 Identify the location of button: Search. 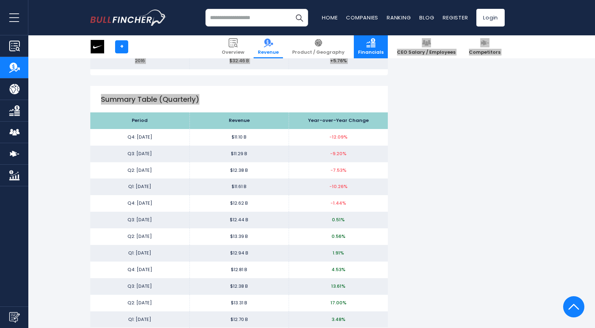
(299, 18).